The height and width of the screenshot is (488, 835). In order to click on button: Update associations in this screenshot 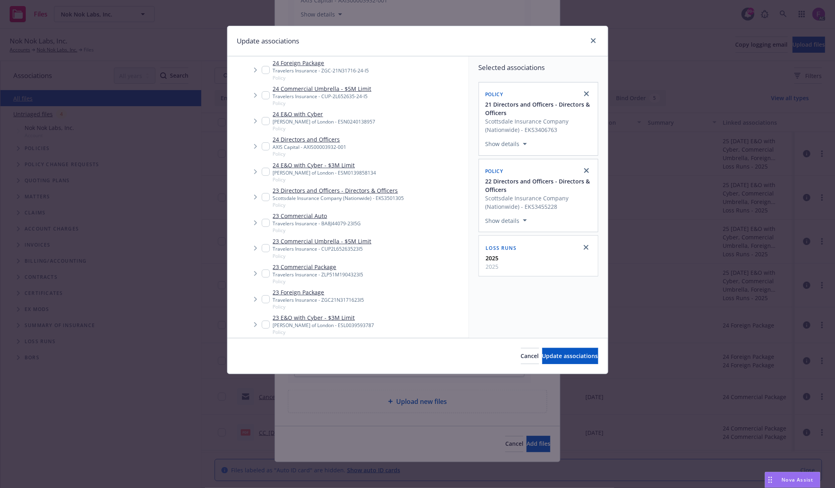, I will do `click(570, 356)`.